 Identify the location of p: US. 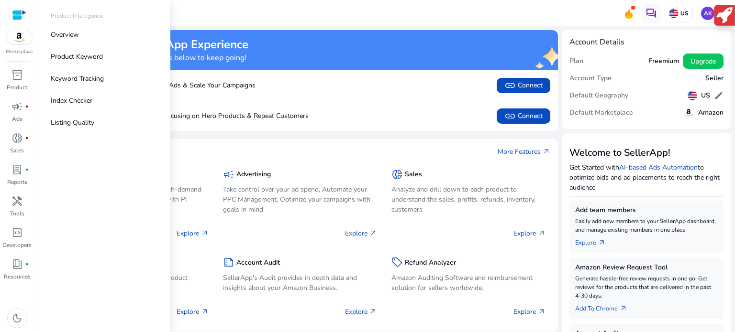
(683, 13).